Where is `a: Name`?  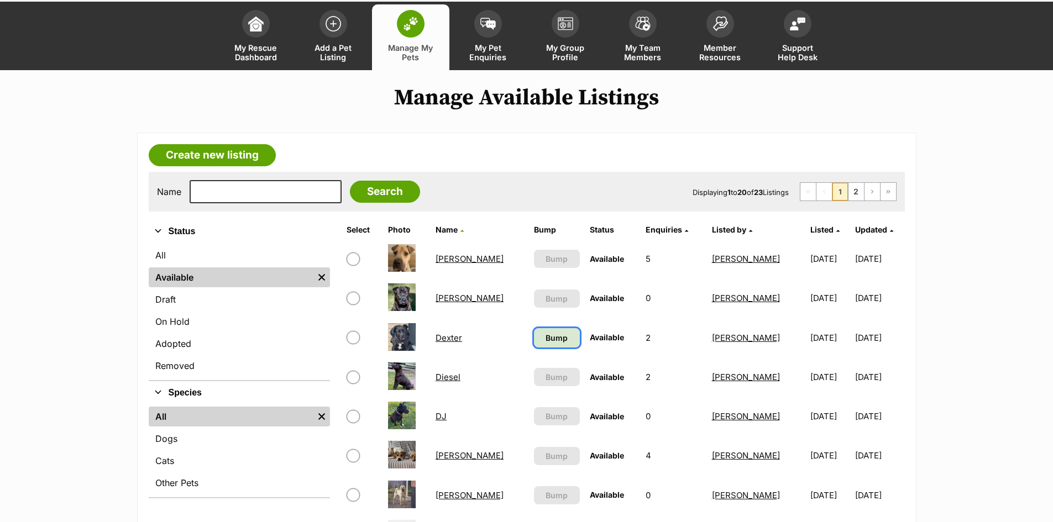
a: Name is located at coordinates (449, 229).